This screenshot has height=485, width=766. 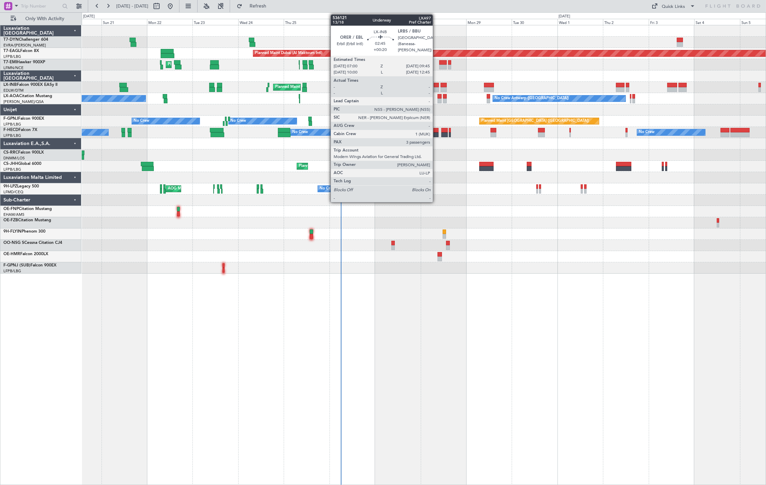 What do you see at coordinates (124, 22) in the screenshot?
I see `div: Sun 21` at bounding box center [124, 22].